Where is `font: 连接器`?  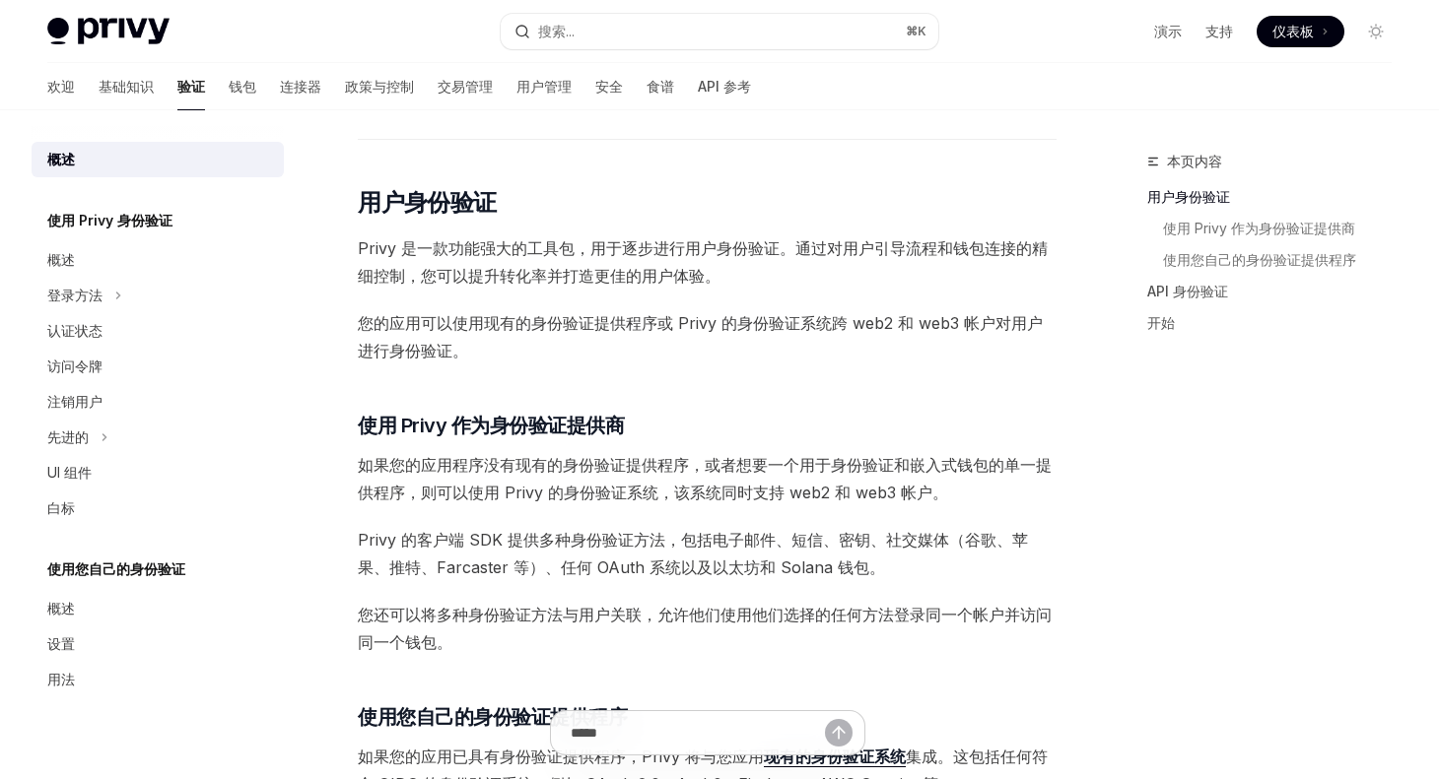
font: 连接器 is located at coordinates (301, 86).